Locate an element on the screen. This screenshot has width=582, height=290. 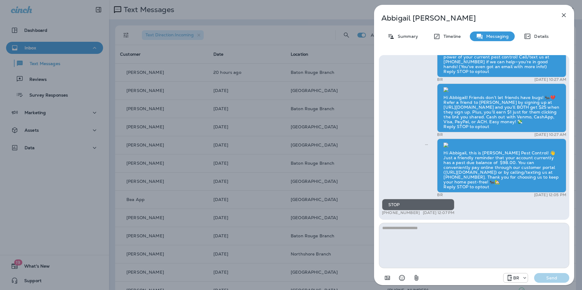
div: STOP is located at coordinates (418, 205).